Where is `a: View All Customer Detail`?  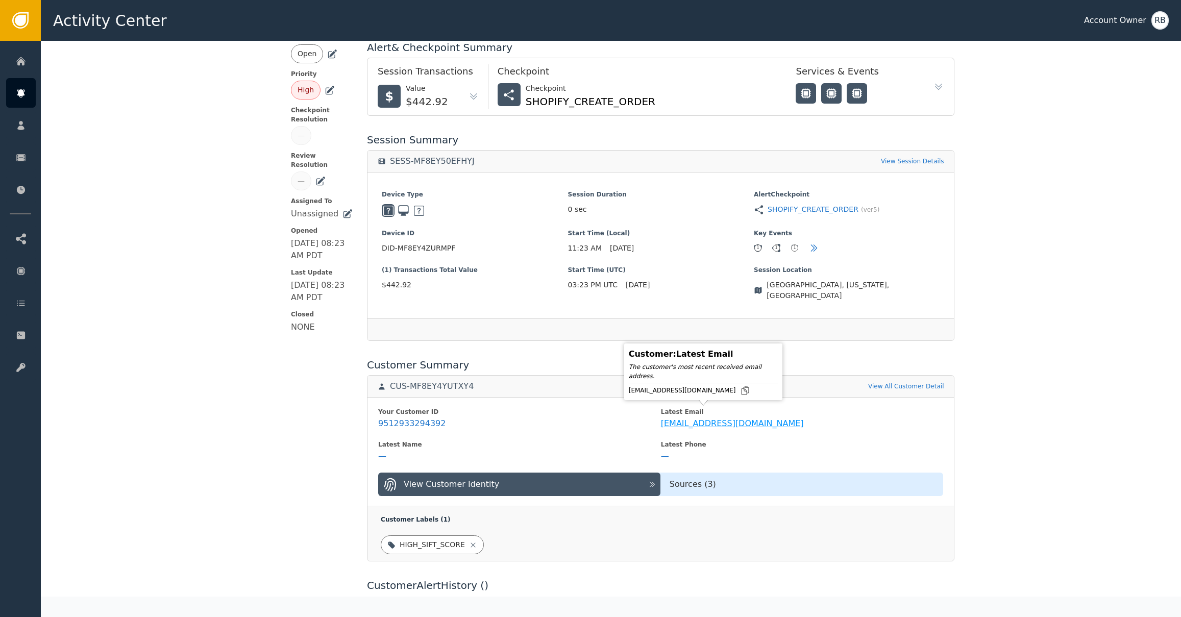 a: View All Customer Detail is located at coordinates (906, 386).